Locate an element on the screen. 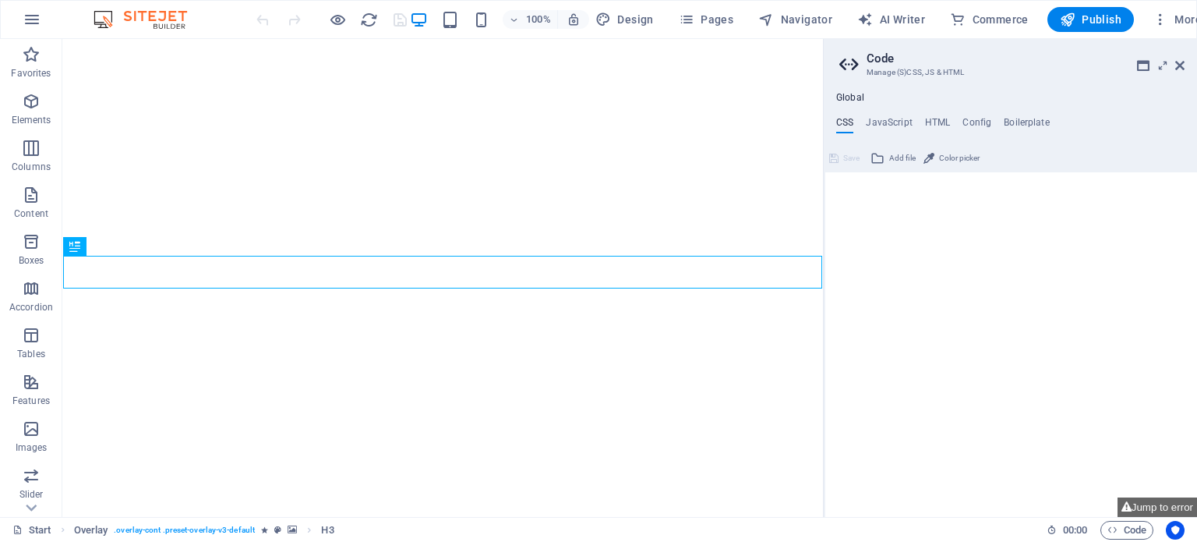 Image resolution: width=1197 pixels, height=542 pixels. img: Editor Logo is located at coordinates (148, 19).